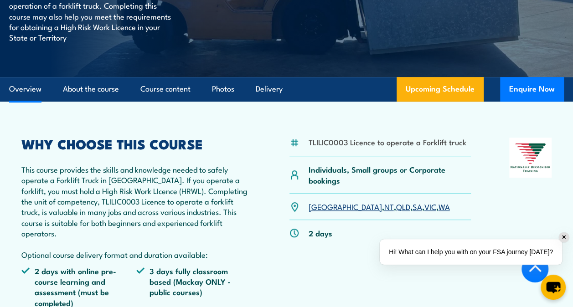 This screenshot has width=573, height=307. Describe the element at coordinates (25, 89) in the screenshot. I see `a: Overview` at that location.